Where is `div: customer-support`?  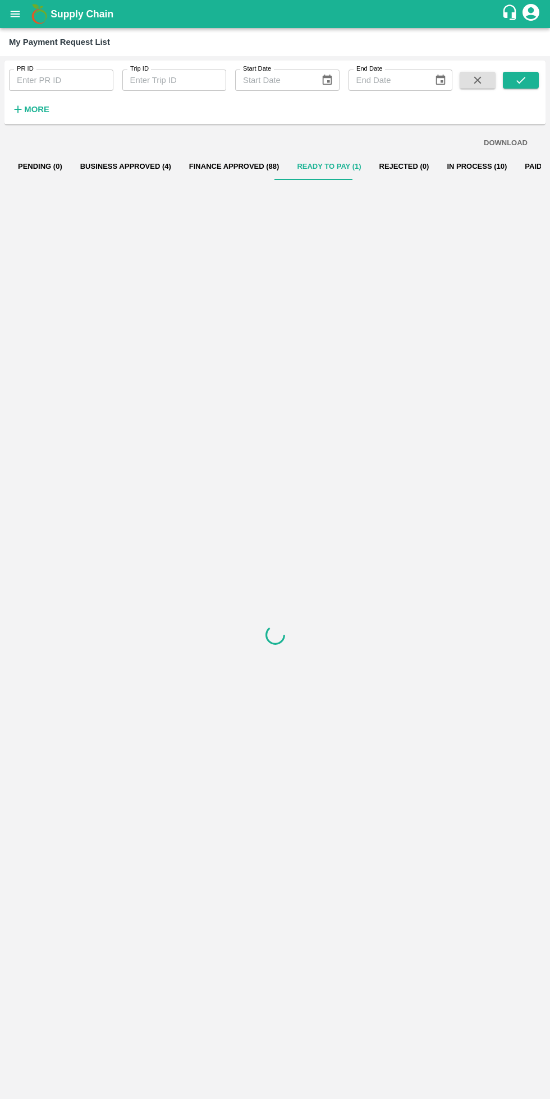 div: customer-support is located at coordinates (510, 14).